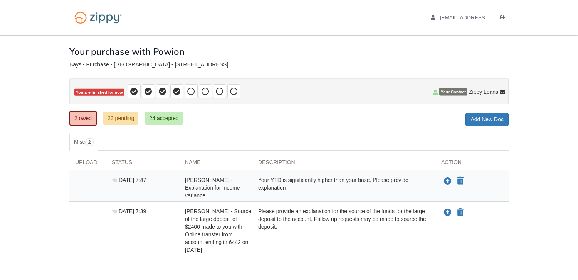 This screenshot has width=578, height=280. I want to click on div: Action, so click(472, 164).